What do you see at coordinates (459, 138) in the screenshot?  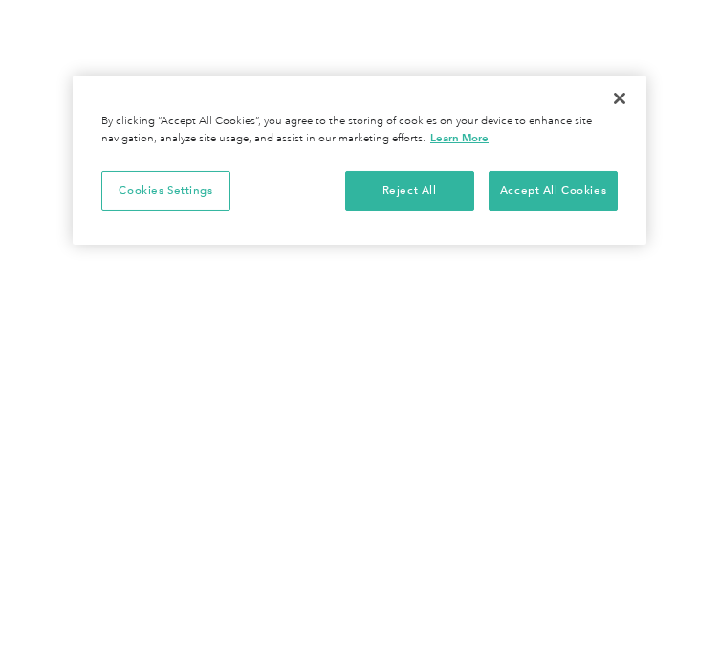 I see `a: More information about your privacy, opens in a new tab` at bounding box center [459, 138].